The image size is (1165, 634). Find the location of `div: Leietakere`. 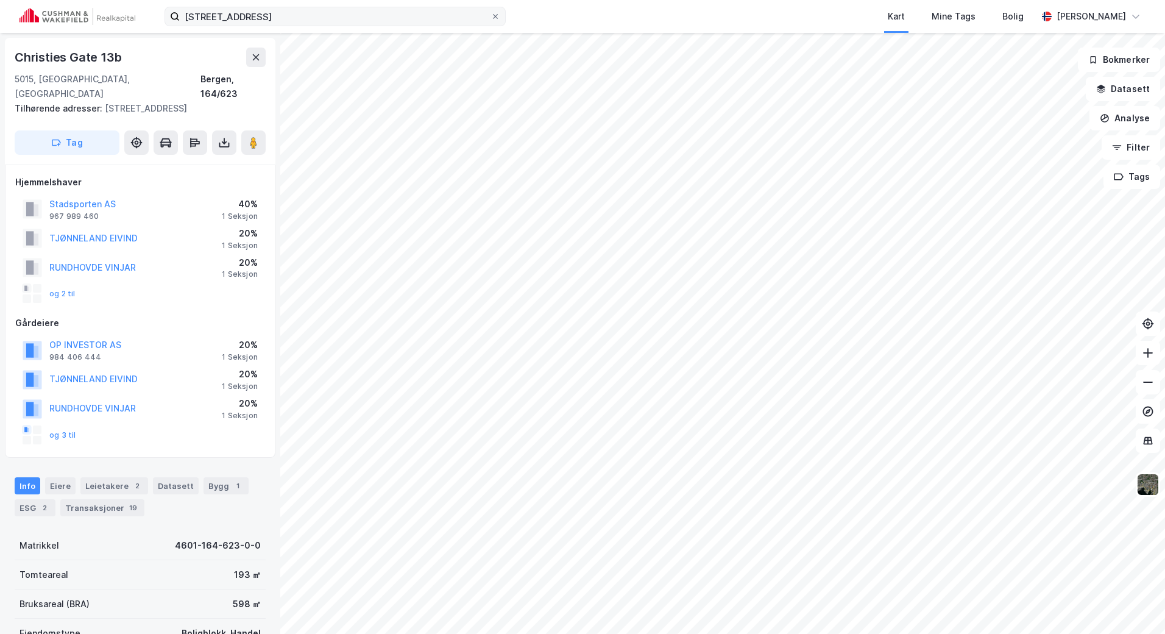

div: Leietakere is located at coordinates (114, 486).